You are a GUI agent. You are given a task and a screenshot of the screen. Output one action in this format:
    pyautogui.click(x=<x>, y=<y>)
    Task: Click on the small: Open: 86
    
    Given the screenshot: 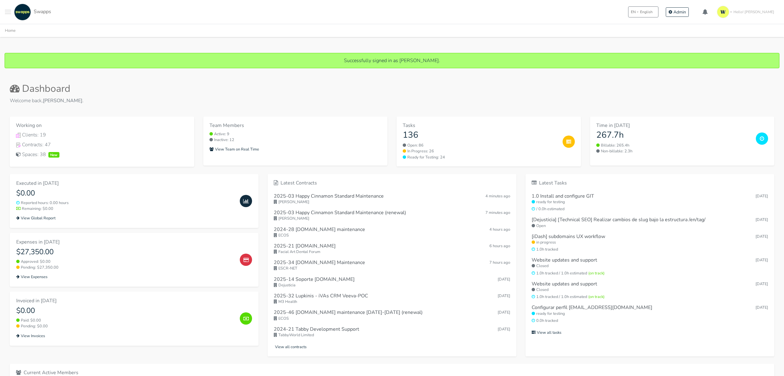 What is the action you would take?
    pyautogui.click(x=480, y=145)
    